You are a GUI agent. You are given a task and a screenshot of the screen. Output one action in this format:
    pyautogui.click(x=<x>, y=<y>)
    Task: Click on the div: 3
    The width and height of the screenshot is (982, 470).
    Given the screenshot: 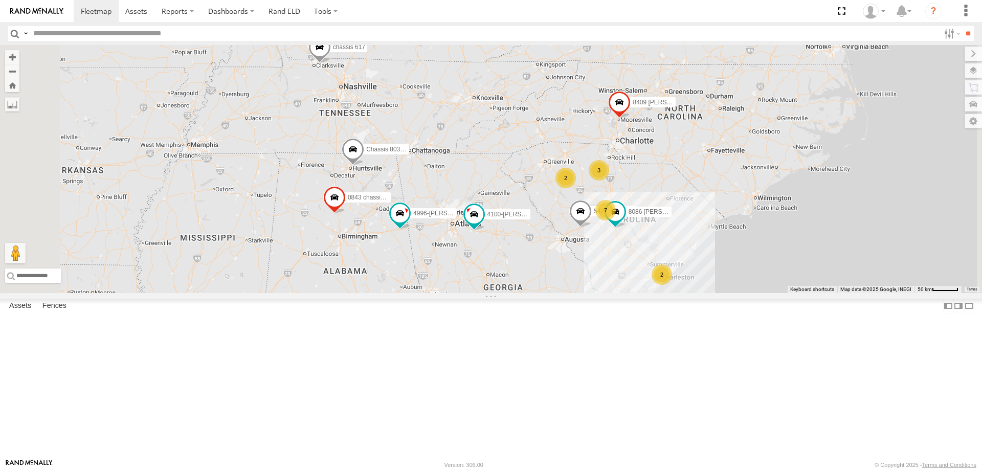 What is the action you would take?
    pyautogui.click(x=599, y=170)
    